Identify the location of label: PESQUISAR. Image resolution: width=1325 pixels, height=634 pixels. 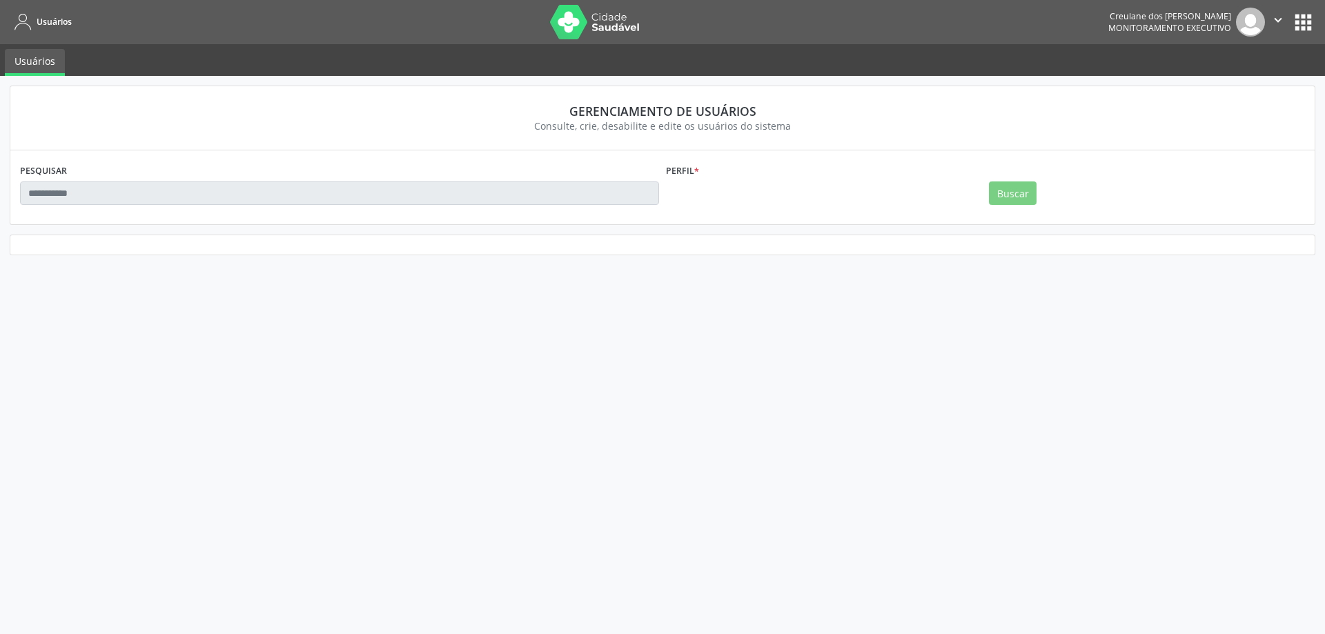
(43, 170).